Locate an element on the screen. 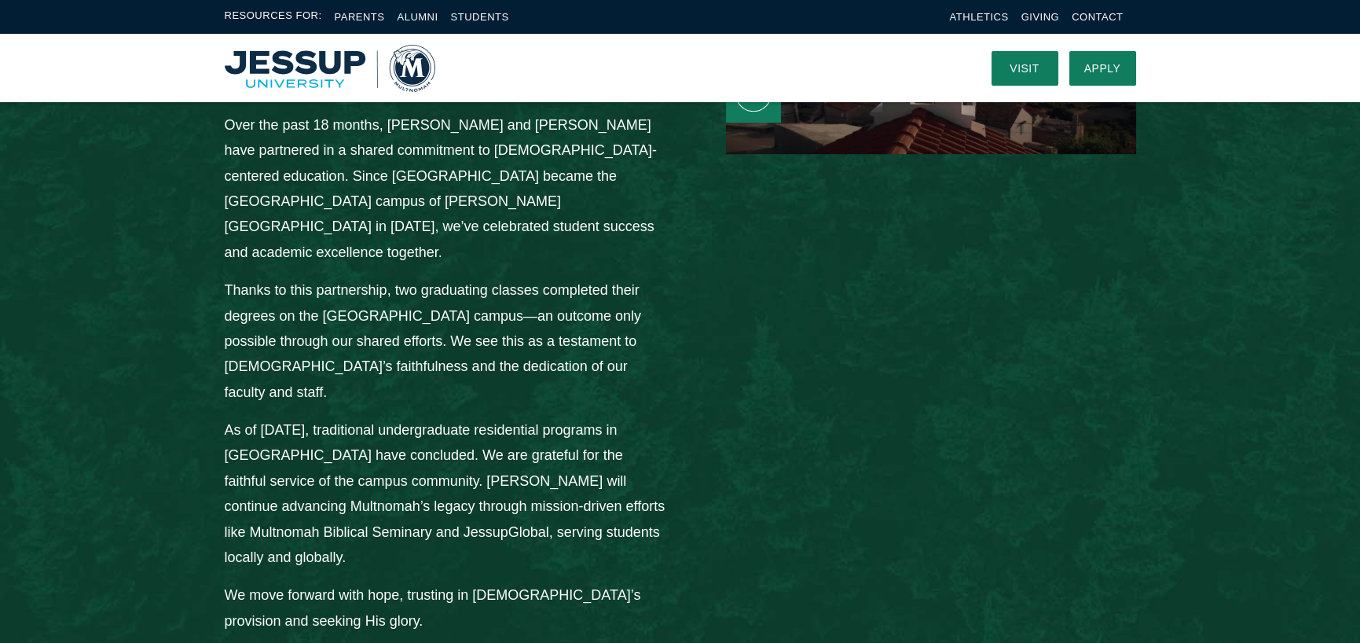 This screenshot has width=1360, height=643. a: Apply is located at coordinates (1102, 68).